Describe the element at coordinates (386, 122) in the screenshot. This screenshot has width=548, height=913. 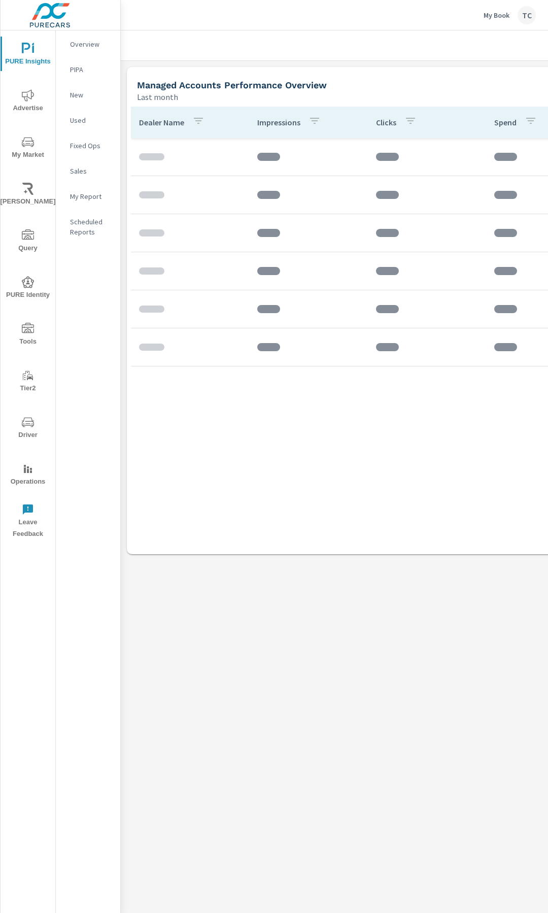
I see `p: Clicks` at that location.